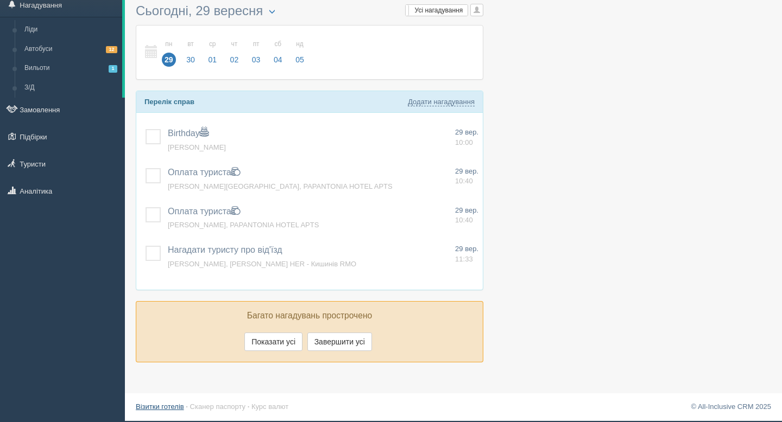  What do you see at coordinates (113, 68) in the screenshot?
I see `span: 1` at bounding box center [113, 68].